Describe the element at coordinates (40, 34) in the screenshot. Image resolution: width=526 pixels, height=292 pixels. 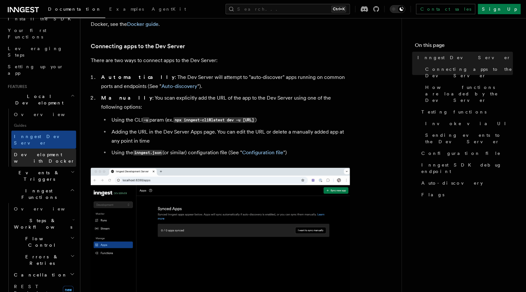
I see `a: Your first Functions` at that location.